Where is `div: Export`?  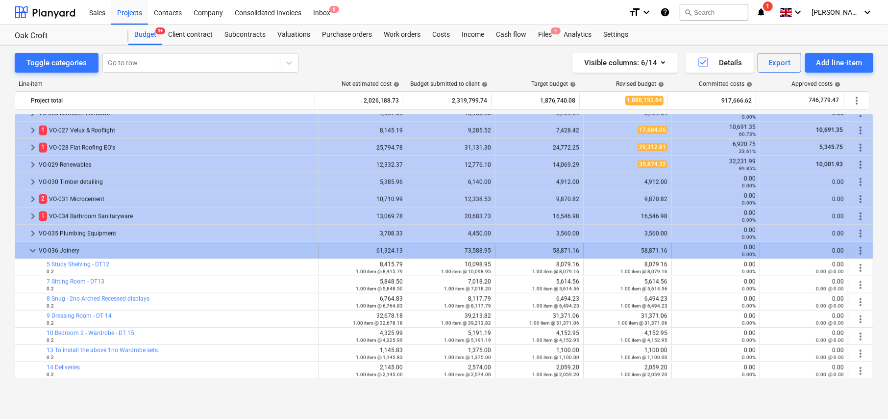 div: Export is located at coordinates (780, 63).